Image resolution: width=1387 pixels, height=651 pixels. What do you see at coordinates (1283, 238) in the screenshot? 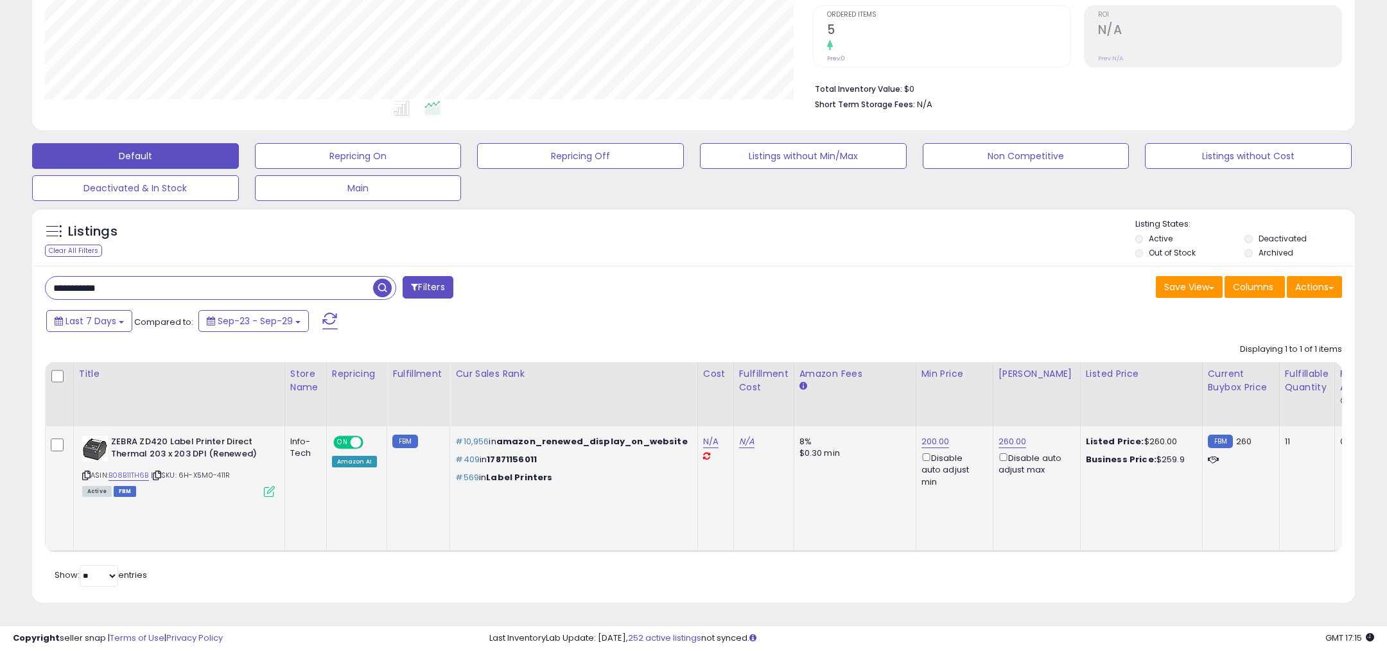
I see `label: Deactivated` at bounding box center [1283, 238].